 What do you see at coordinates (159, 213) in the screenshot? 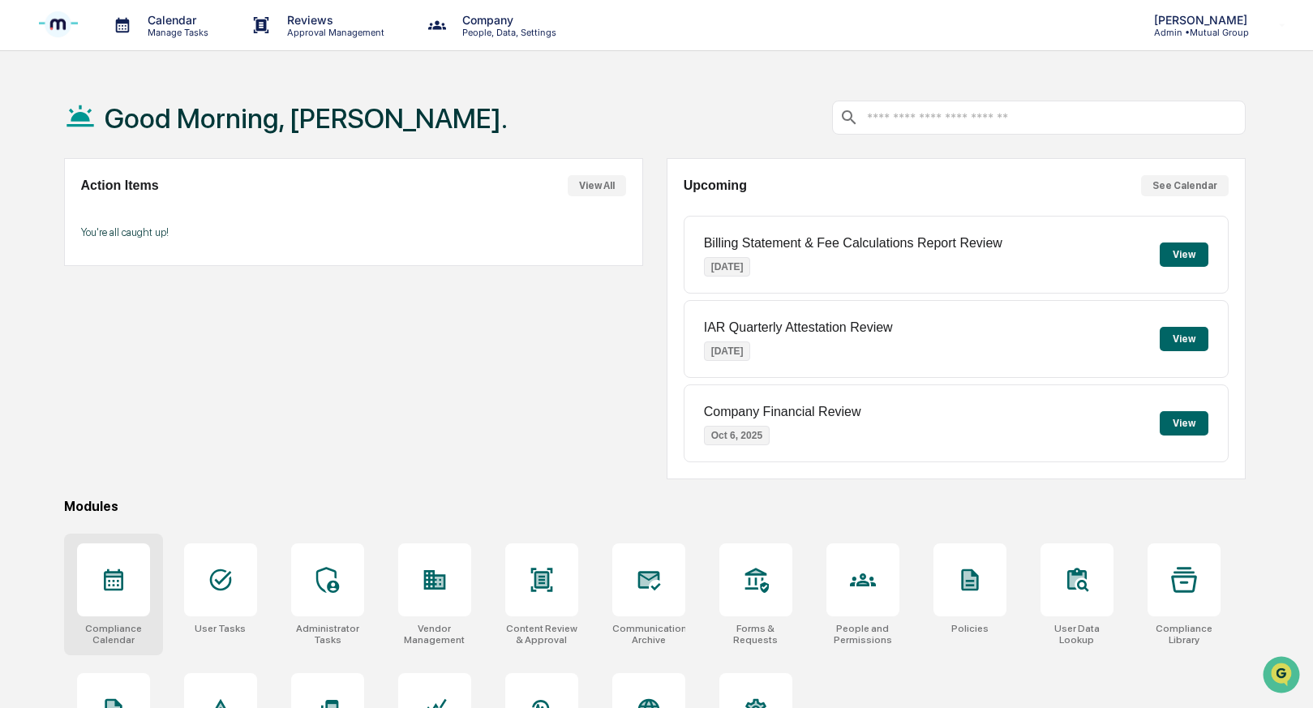
I see `a: 🗄️Attestations` at bounding box center [159, 213].